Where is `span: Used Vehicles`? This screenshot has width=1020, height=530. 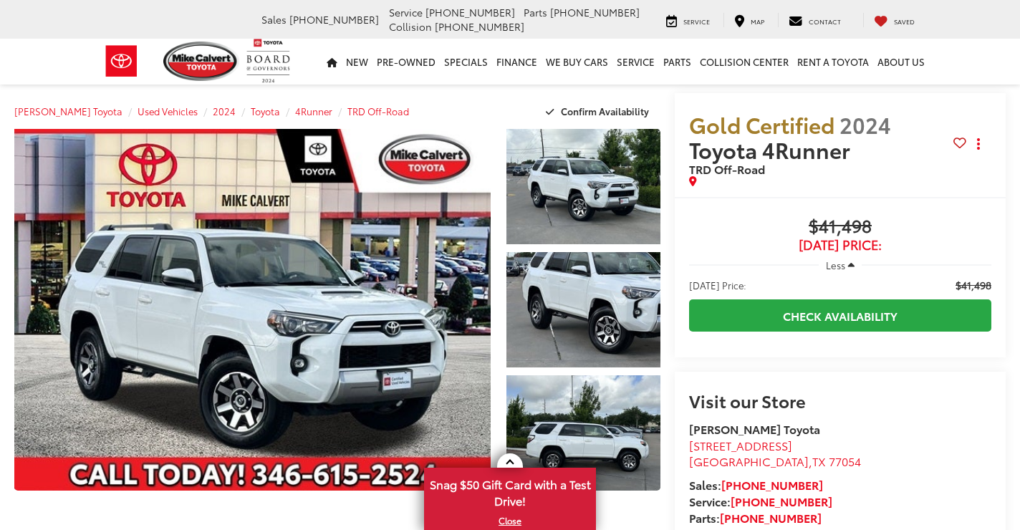
span: Used Vehicles is located at coordinates (168, 111).